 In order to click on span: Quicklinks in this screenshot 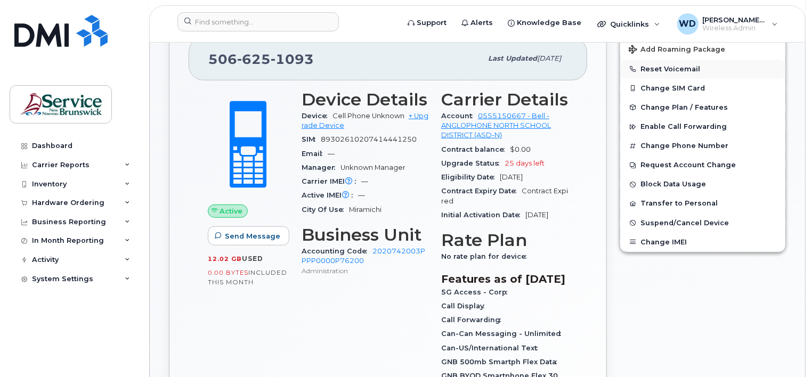, I will do `click(629, 24)`.